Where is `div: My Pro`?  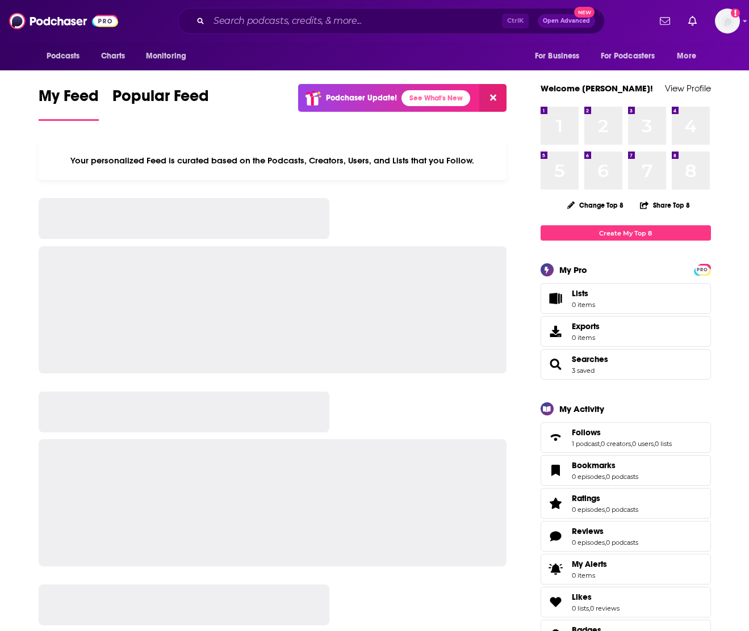 div: My Pro is located at coordinates (573, 270).